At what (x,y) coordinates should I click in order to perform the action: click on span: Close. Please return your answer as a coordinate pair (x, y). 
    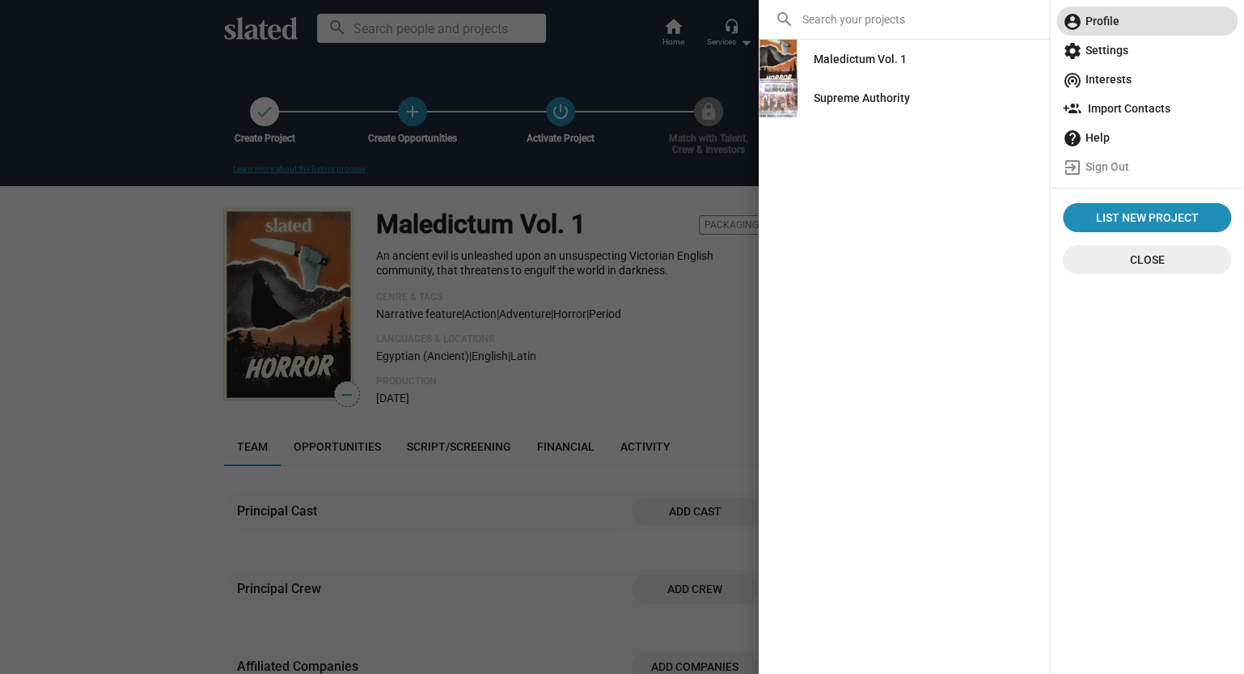
    Looking at the image, I should click on (1147, 260).